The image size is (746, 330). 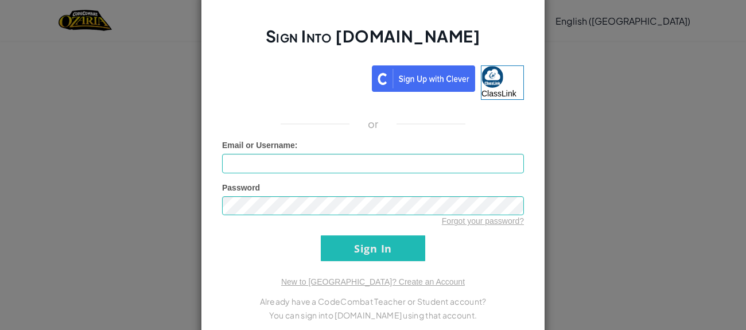 What do you see at coordinates (258, 145) in the screenshot?
I see `span: Email or Username` at bounding box center [258, 145].